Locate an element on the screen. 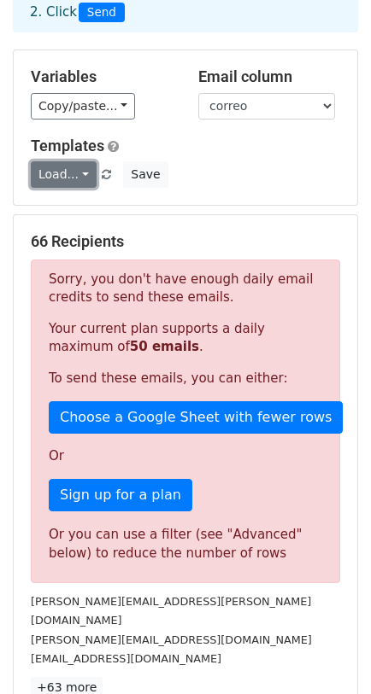  h5: Email column is located at coordinates (269, 77).